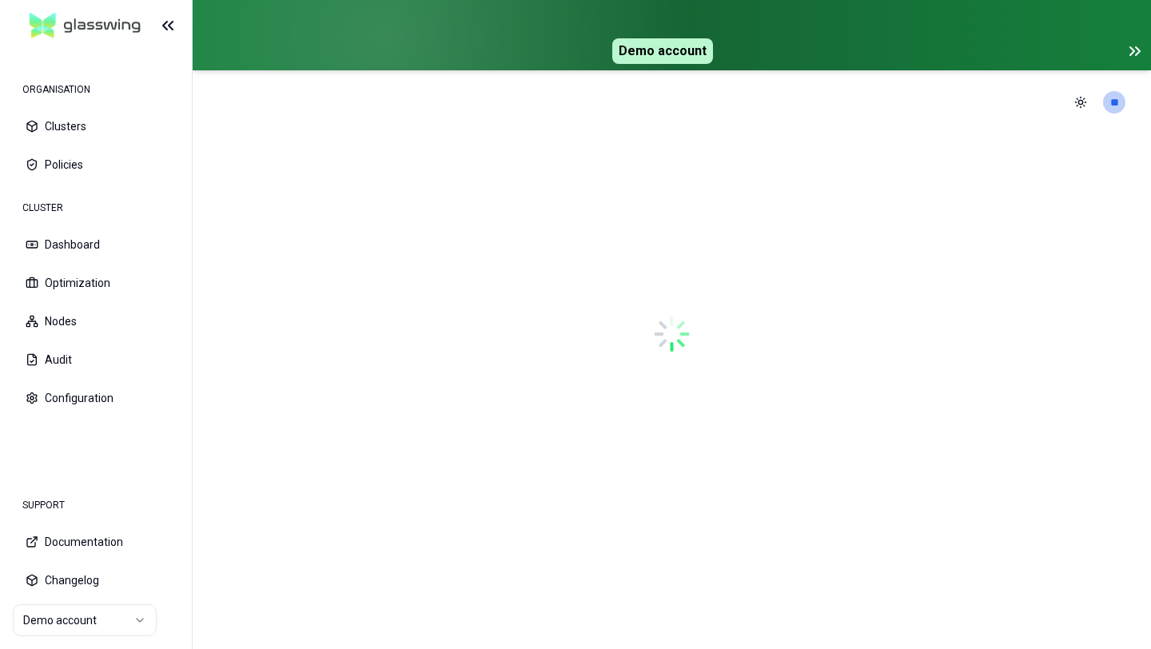  What do you see at coordinates (96, 398) in the screenshot?
I see `button: Configuration` at bounding box center [96, 398].